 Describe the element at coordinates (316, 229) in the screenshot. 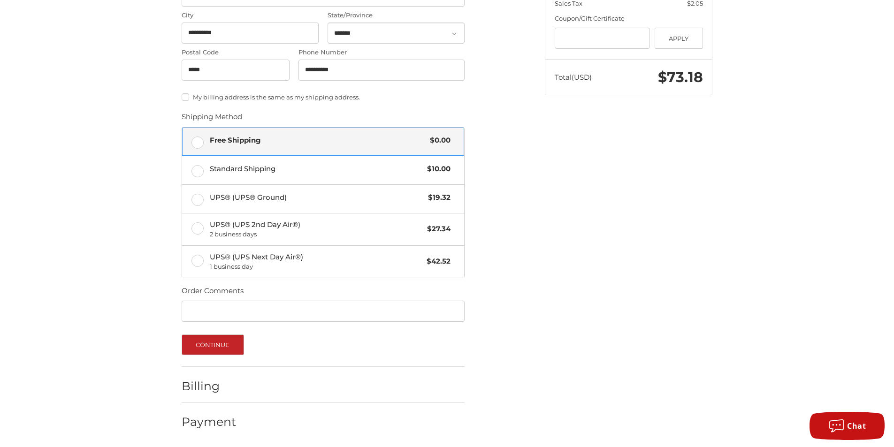

I see `span: UPS® (UPS 2nd Day Air®)` at that location.